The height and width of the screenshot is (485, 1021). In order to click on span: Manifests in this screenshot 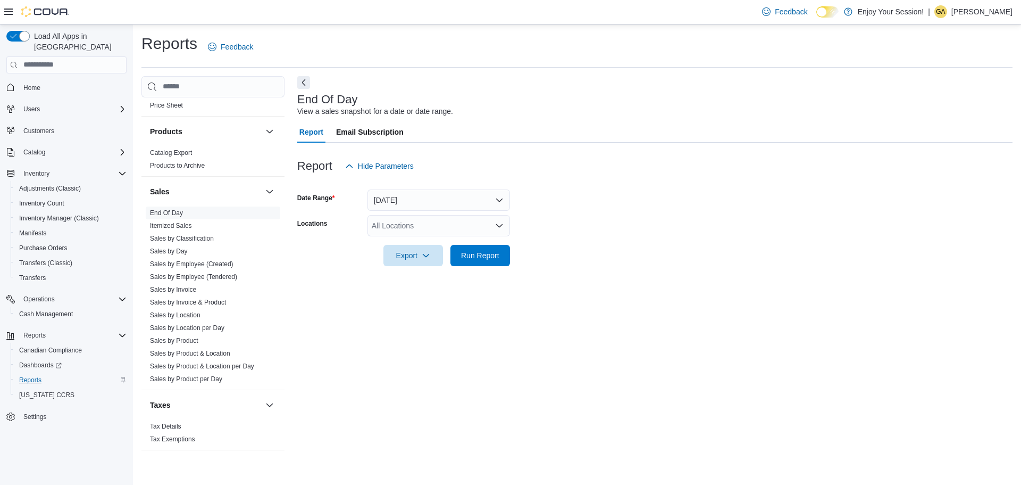, I will do `click(71, 233)`.